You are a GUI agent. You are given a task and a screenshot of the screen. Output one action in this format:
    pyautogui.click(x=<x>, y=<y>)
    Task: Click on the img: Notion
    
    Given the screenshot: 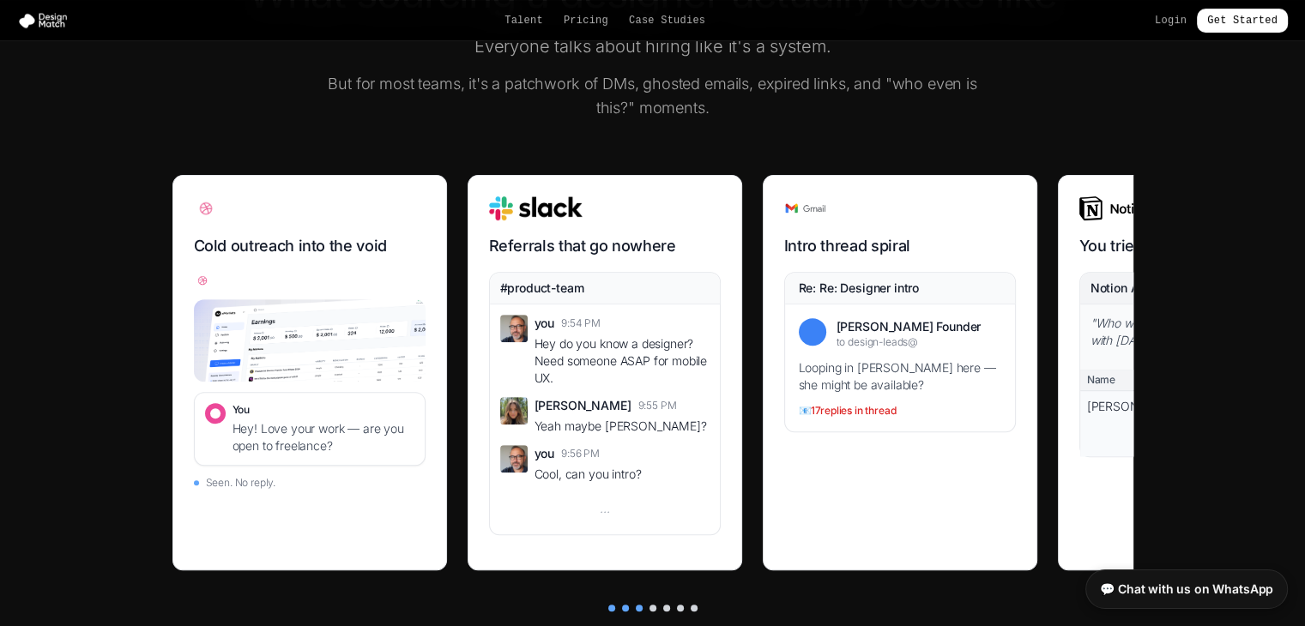 What is the action you would take?
    pyautogui.click(x=1114, y=208)
    